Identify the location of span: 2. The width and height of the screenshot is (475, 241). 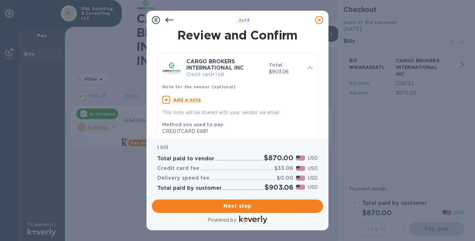
(240, 20).